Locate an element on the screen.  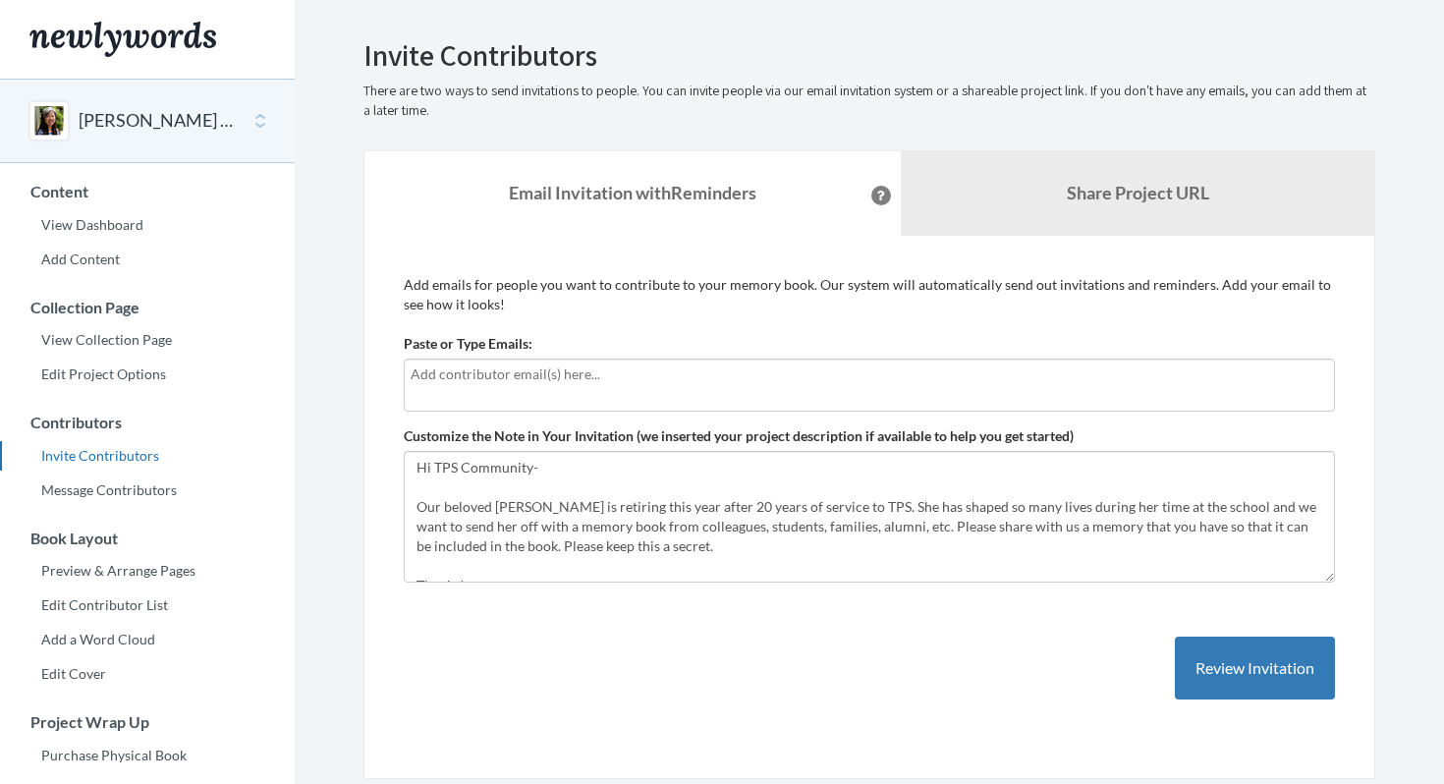
label: Customize the Note in Your Invitation (we inserted your project description if available to help ... is located at coordinates (739, 436).